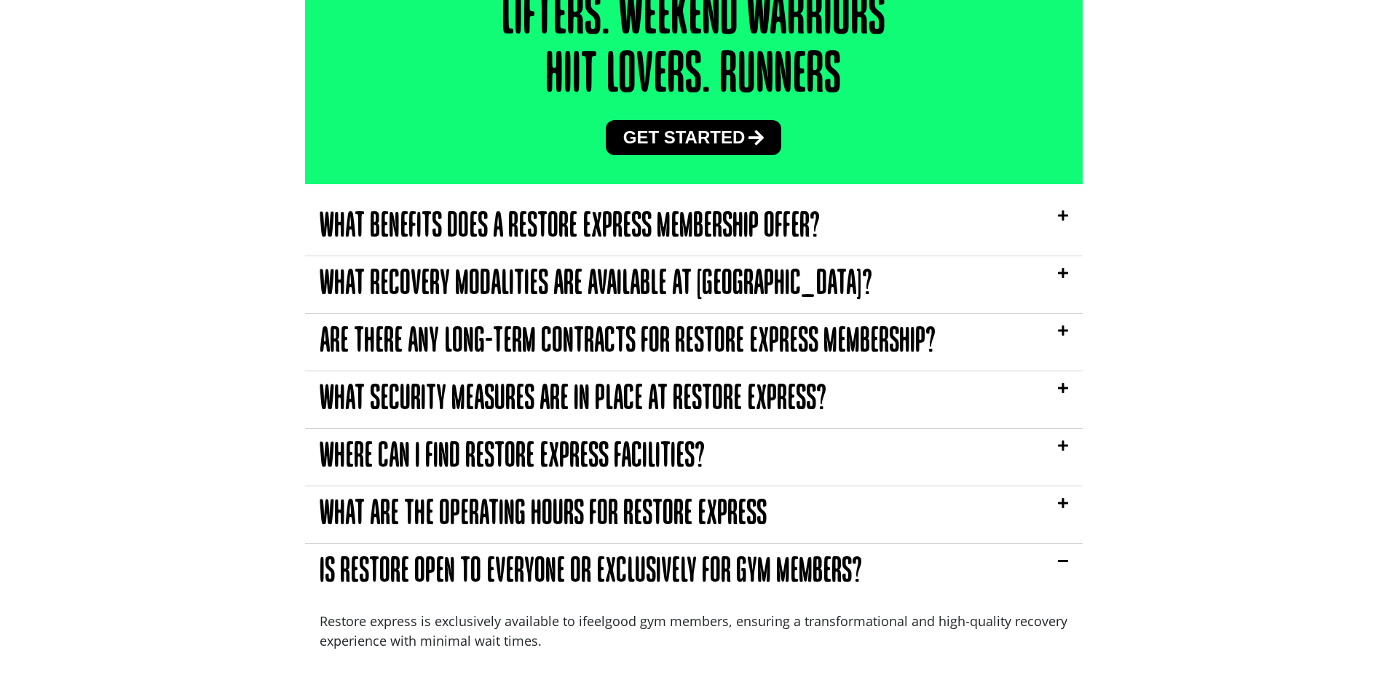 Image resolution: width=1387 pixels, height=688 pixels. Describe the element at coordinates (694, 631) in the screenshot. I see `p: Restore express is exclusively available to ifeelgood gym members, ensuring a transformational an...` at that location.